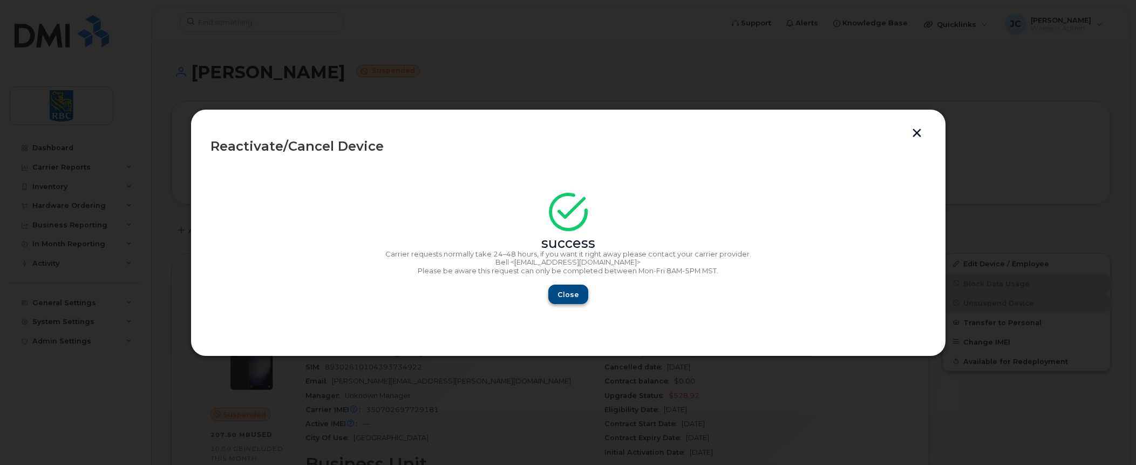 This screenshot has width=1136, height=465. What do you see at coordinates (568, 294) in the screenshot?
I see `span: Close` at bounding box center [568, 294].